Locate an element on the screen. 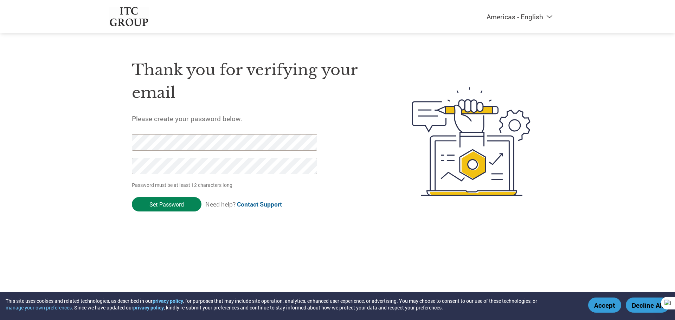 Image resolution: width=675 pixels, height=320 pixels. h1: Thank you for verifying your email is located at coordinates (255, 81).